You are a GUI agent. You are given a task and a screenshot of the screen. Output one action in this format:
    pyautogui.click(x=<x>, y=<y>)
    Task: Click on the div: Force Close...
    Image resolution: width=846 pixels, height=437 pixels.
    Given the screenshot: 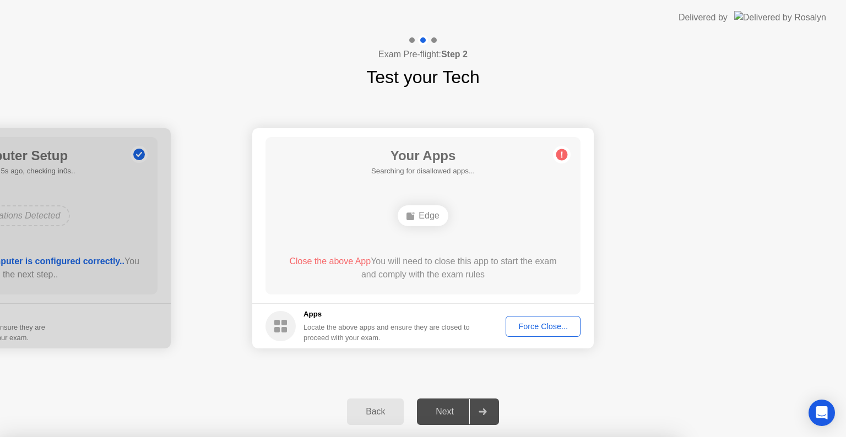 What is the action you would take?
    pyautogui.click(x=543, y=327)
    